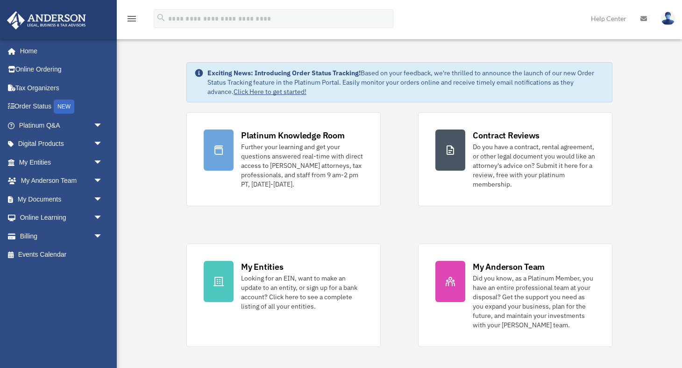 The height and width of the screenshot is (368, 682). I want to click on a: Contract Reviews Do you have a contract, rental agreement, or other legal document you would like..., so click(515, 159).